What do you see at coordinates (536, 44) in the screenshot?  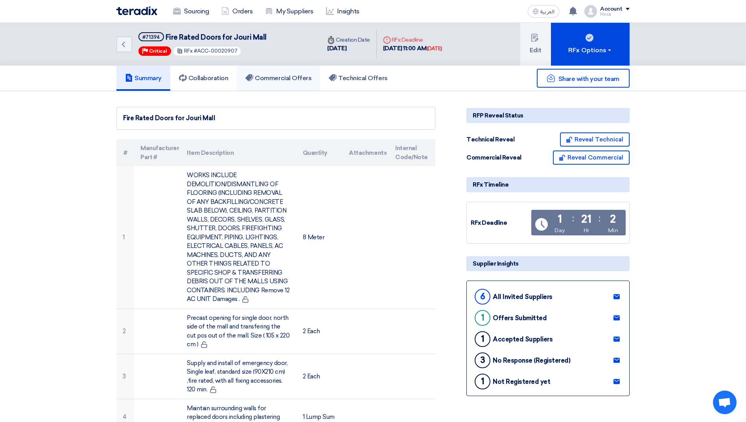 I see `button: Edit` at bounding box center [536, 44].